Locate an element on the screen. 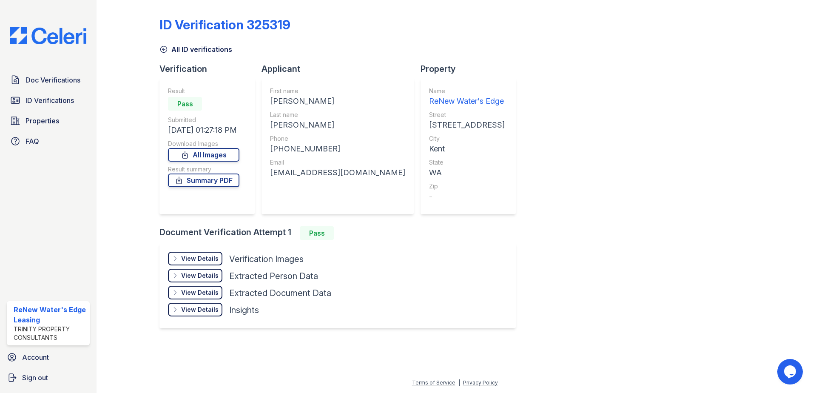  div: City is located at coordinates (467, 139).